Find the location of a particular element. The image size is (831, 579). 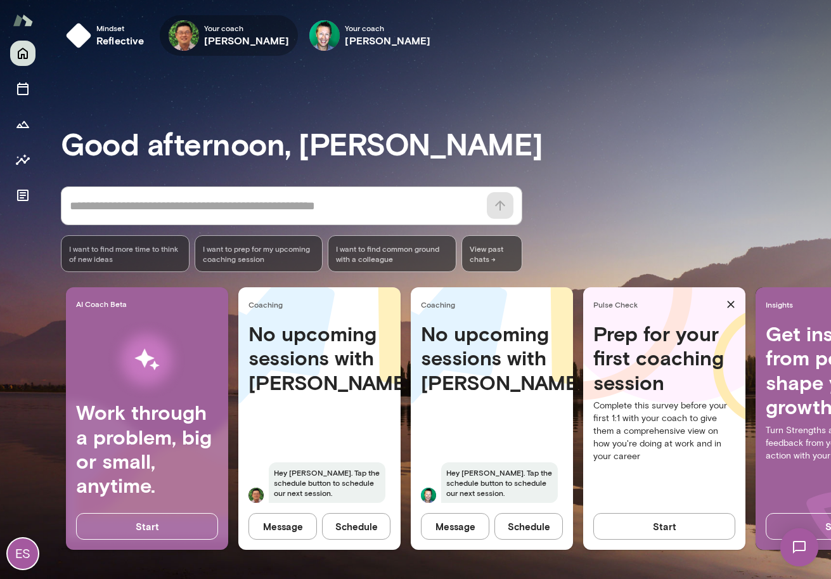

h4: Work through a problem, big or small, anytime. is located at coordinates (147, 449).